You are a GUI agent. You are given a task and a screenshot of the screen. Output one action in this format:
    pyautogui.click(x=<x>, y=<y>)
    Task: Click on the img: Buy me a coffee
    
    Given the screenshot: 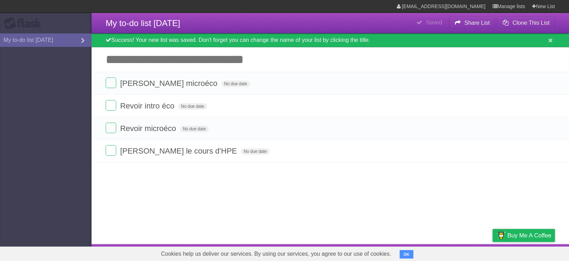 What is the action you would take?
    pyautogui.click(x=501, y=235)
    